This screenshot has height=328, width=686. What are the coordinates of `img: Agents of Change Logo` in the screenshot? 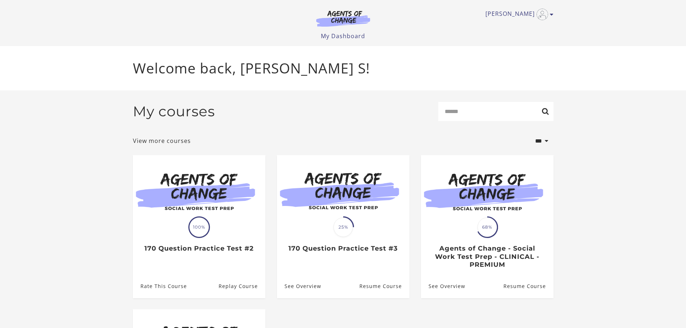 It's located at (343, 18).